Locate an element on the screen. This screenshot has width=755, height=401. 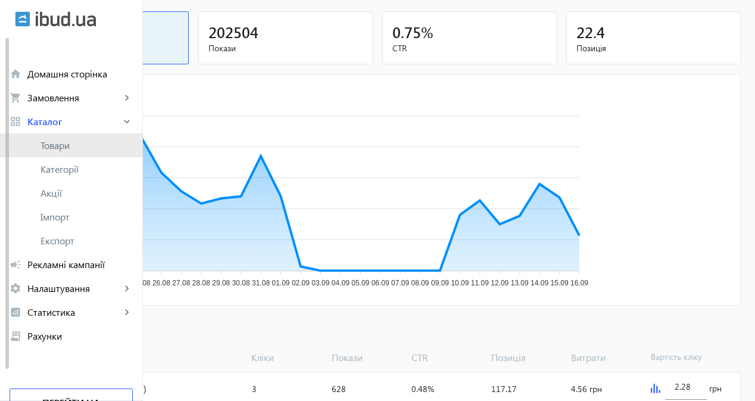
tspan: 31.08 is located at coordinates (261, 283).